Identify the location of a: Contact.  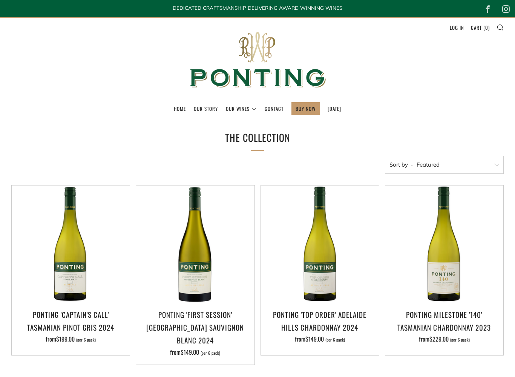
(274, 109).